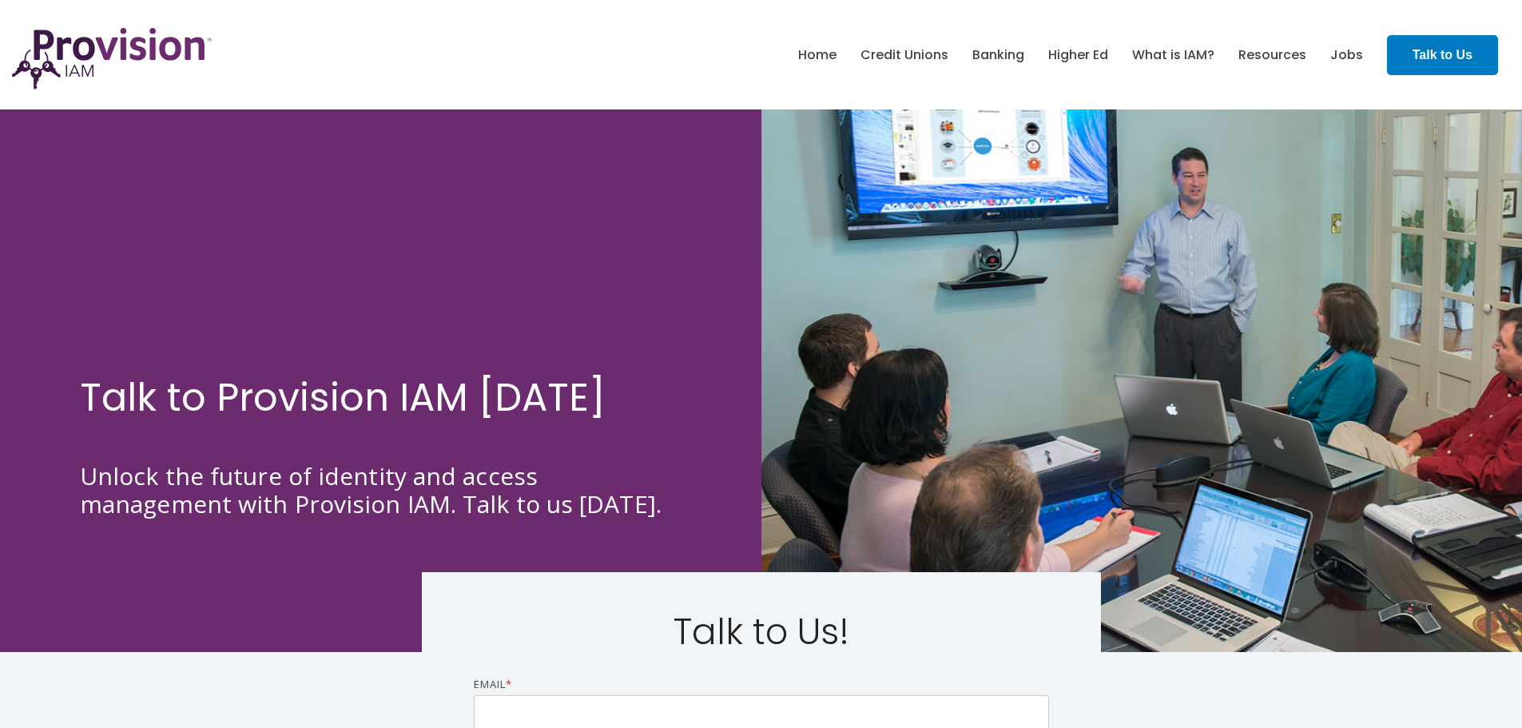  What do you see at coordinates (1346, 55) in the screenshot?
I see `a: Jobs` at bounding box center [1346, 55].